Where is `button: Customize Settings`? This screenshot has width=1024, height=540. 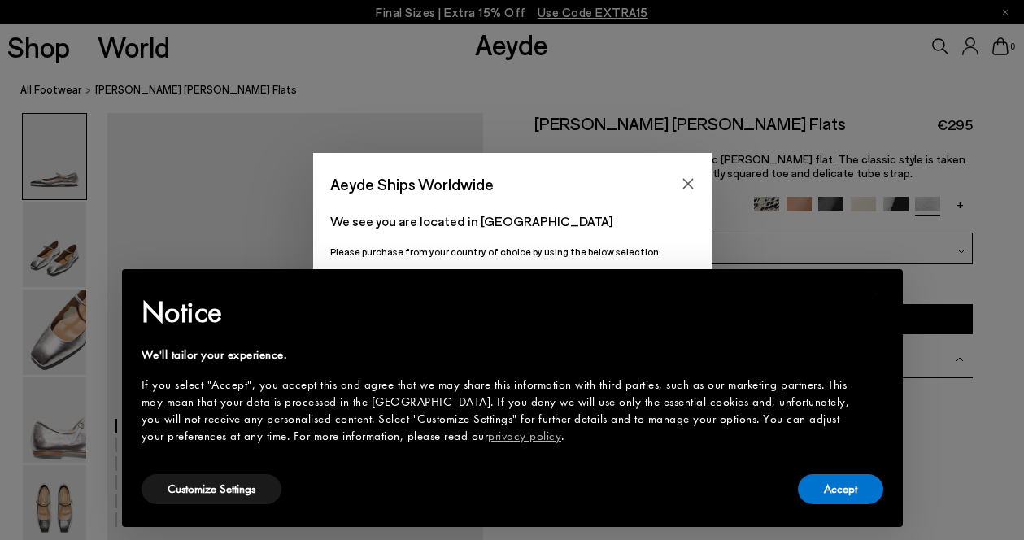
button: Customize Settings is located at coordinates (211, 489).